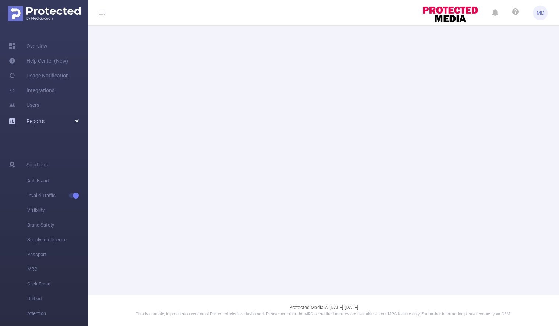 The width and height of the screenshot is (559, 326). What do you see at coordinates (58, 195) in the screenshot?
I see `span: Invalid Traffic` at bounding box center [58, 195].